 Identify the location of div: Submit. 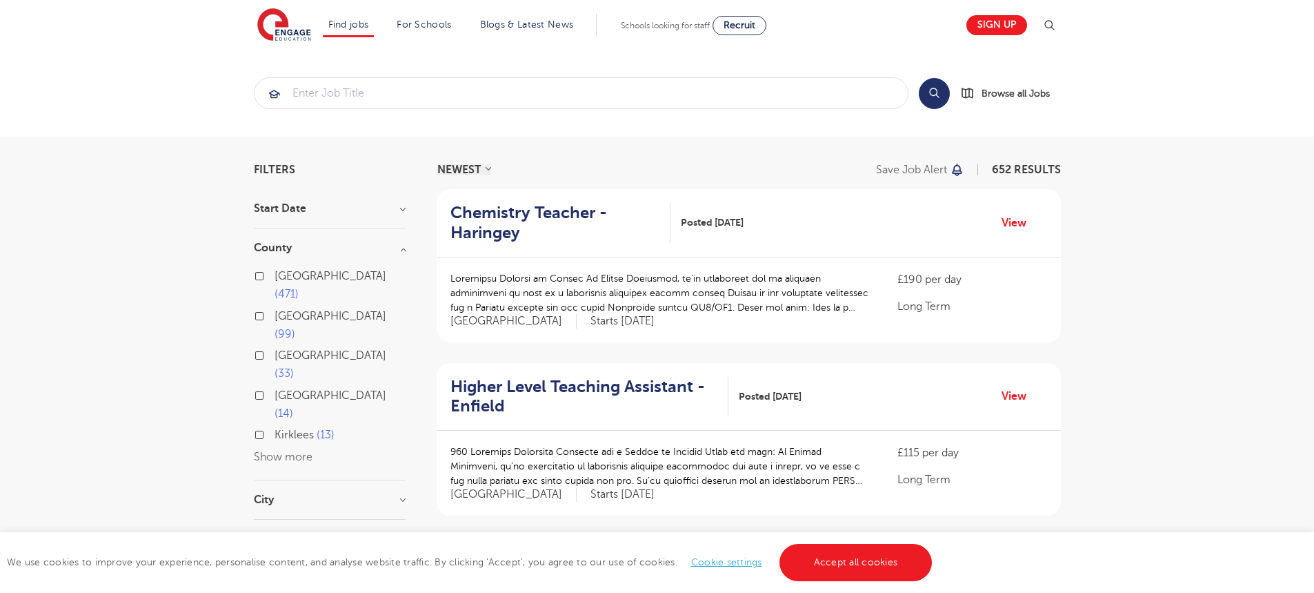
(581, 93).